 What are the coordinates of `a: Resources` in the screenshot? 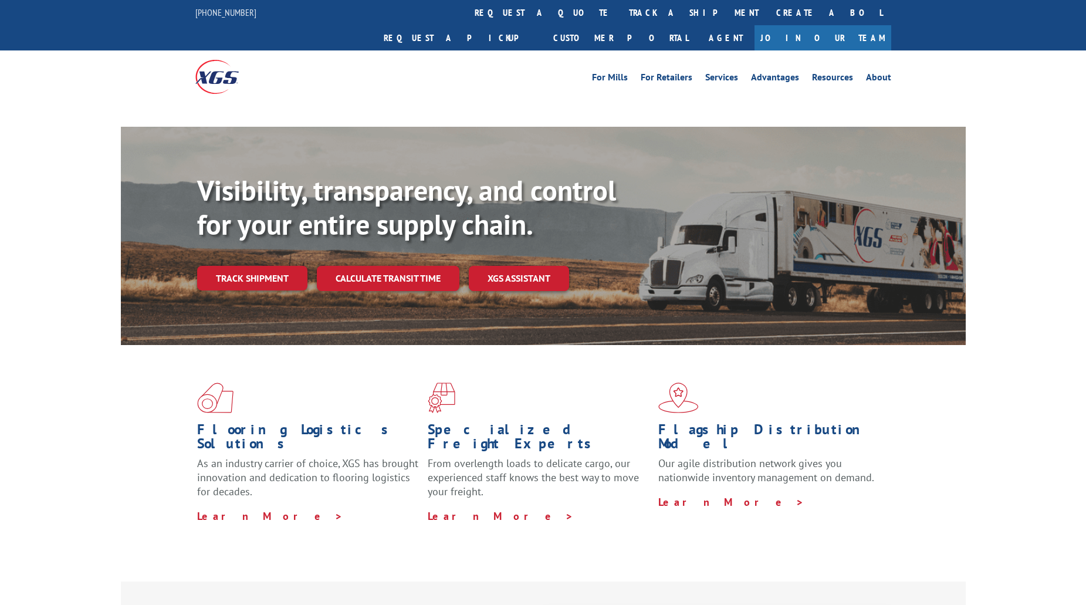 It's located at (832, 79).